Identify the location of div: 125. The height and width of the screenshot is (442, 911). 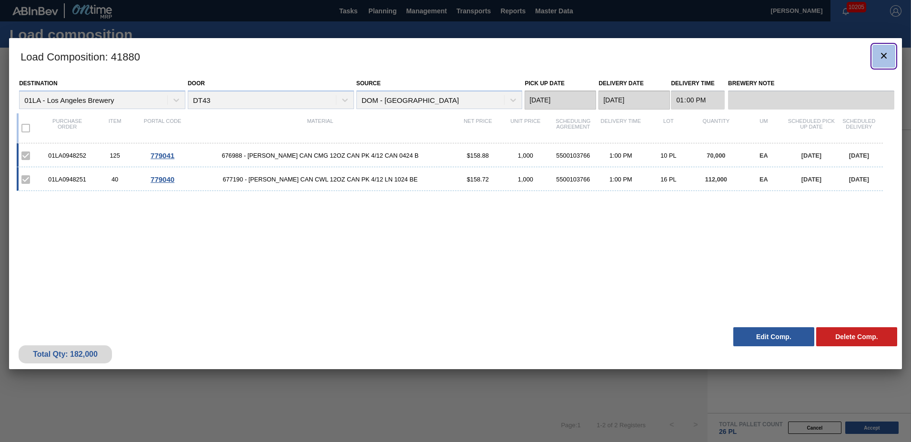
(115, 155).